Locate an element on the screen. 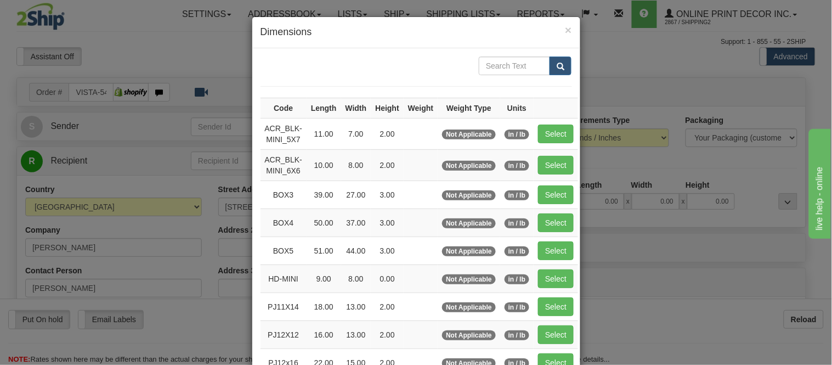 The image size is (832, 365). td: 37.00 is located at coordinates (356, 222).